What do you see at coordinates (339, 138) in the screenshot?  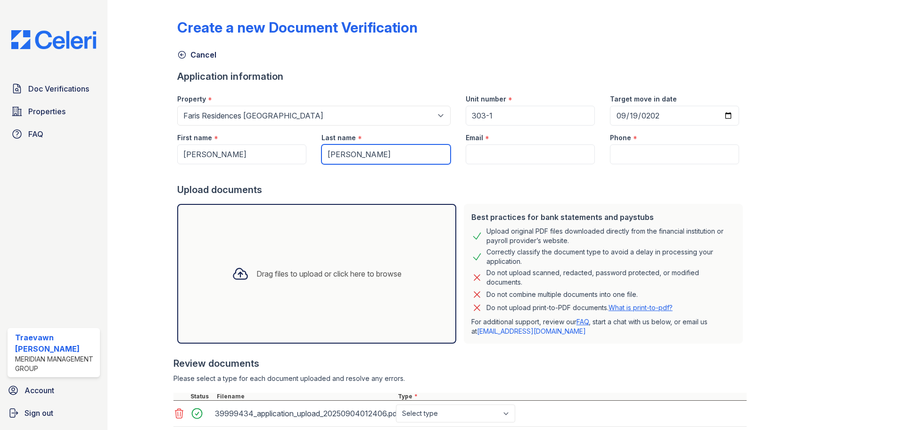 I see `label: Last name` at bounding box center [339, 138].